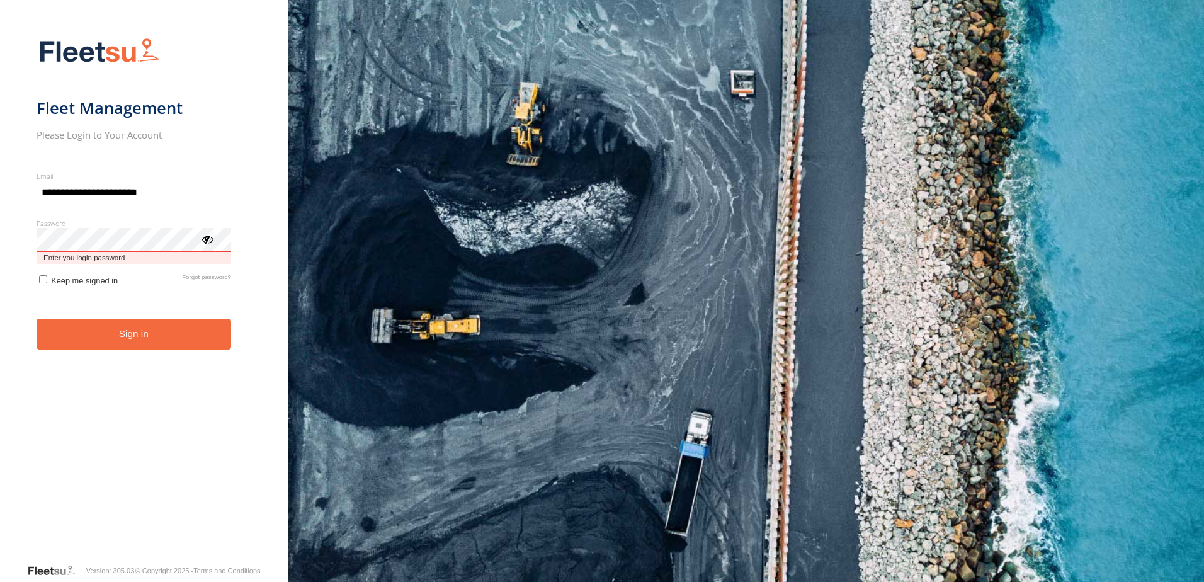  What do you see at coordinates (133, 223) in the screenshot?
I see `label: Password` at bounding box center [133, 223].